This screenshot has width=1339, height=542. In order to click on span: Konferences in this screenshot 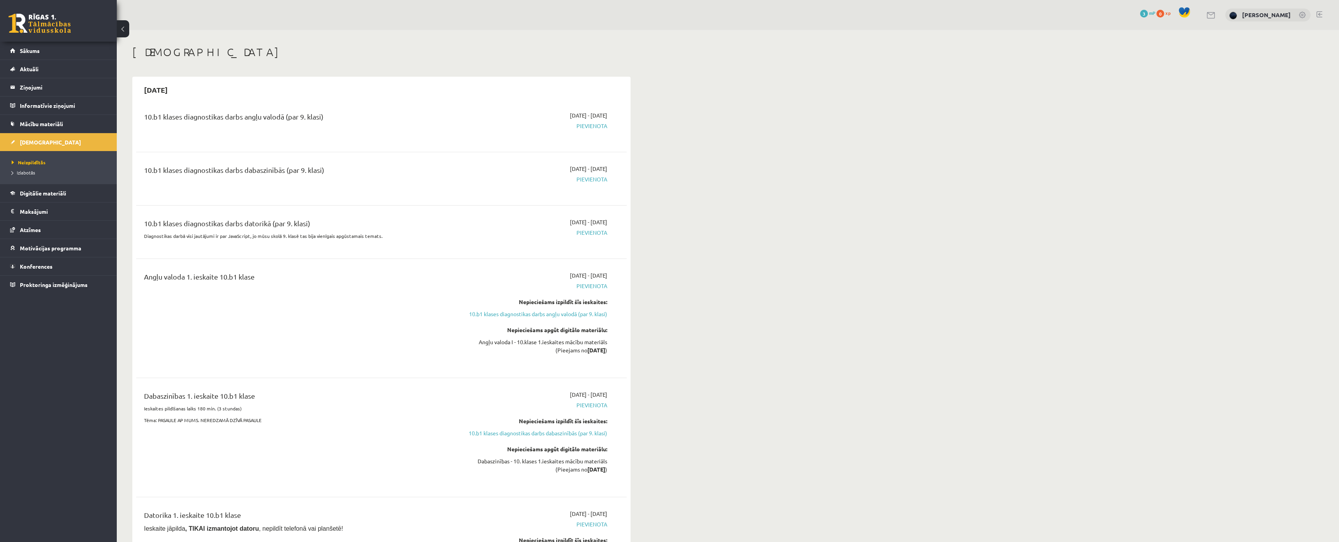, I will do `click(36, 266)`.